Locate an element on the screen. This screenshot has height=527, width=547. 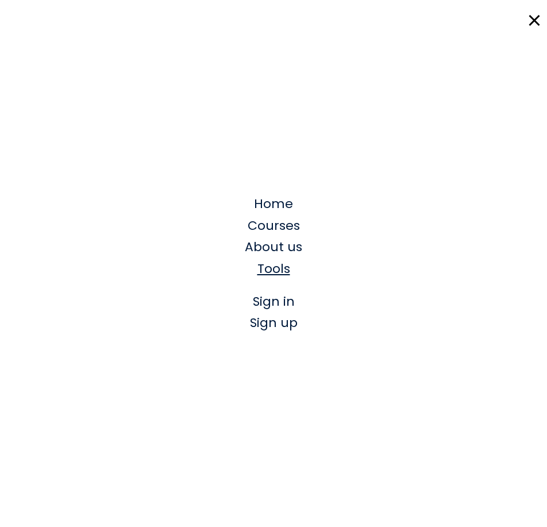
span: Sign up is located at coordinates (273, 322).